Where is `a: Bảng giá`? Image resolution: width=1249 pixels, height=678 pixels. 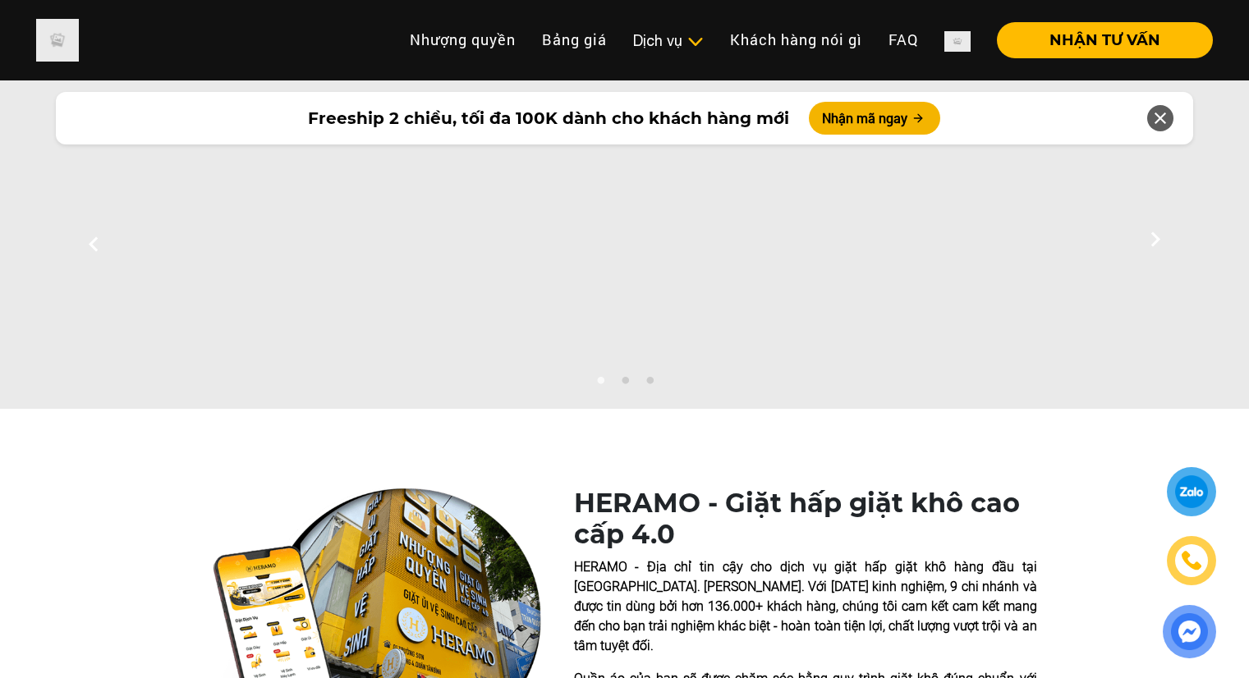 a: Bảng giá is located at coordinates (574, 39).